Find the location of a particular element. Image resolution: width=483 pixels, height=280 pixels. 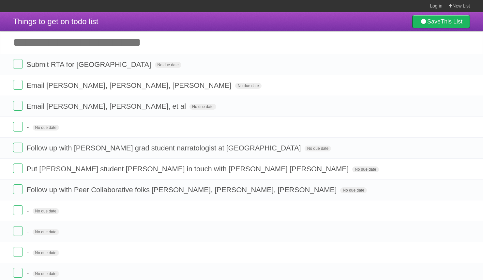

span: Things to get on todo list is located at coordinates (56, 21).